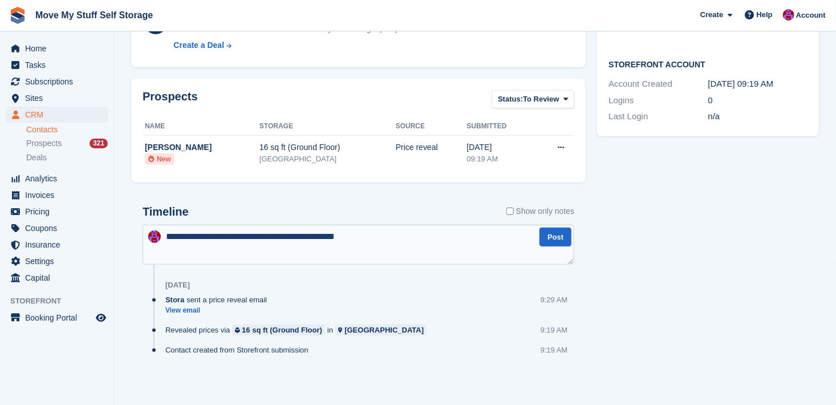 The image size is (836, 405). What do you see at coordinates (658, 100) in the screenshot?
I see `div: Logins` at bounding box center [658, 100].